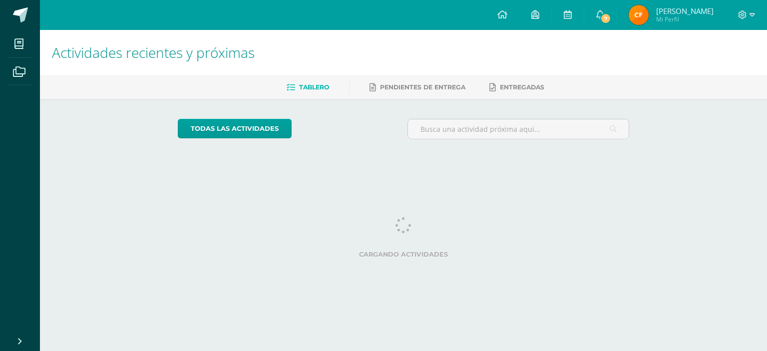 This screenshot has width=767, height=351. Describe the element at coordinates (517, 87) in the screenshot. I see `a: Entregadas` at that location.